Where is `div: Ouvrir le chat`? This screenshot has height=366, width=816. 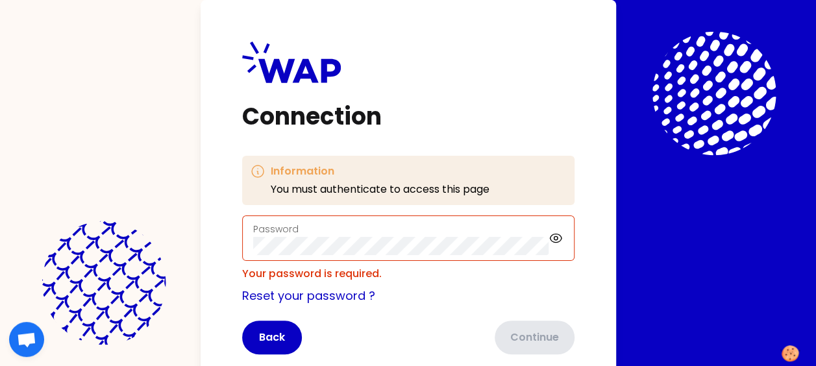 div: Ouvrir le chat is located at coordinates (27, 339).